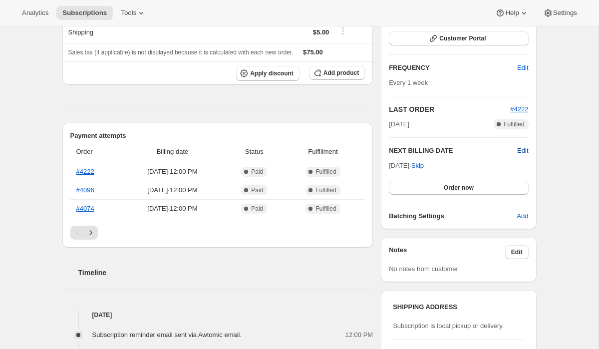  What do you see at coordinates (167, 335) in the screenshot?
I see `span: Subscription reminder email sent via Awtomic email.` at bounding box center [167, 335].